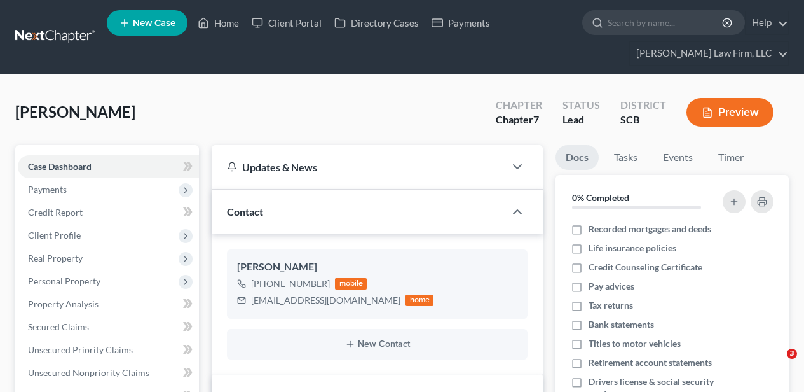 This screenshot has width=804, height=392. I want to click on span: Tax returns, so click(611, 305).